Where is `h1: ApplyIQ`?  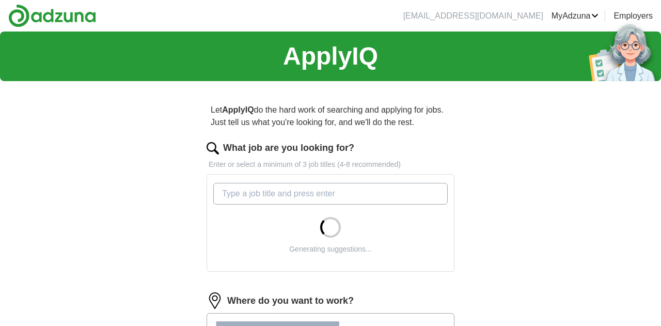
h1: ApplyIQ is located at coordinates (331, 56).